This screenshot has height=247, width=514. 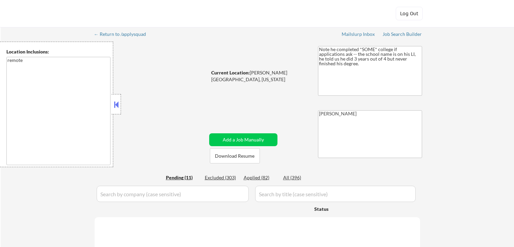 I want to click on button: Log Out, so click(x=409, y=14).